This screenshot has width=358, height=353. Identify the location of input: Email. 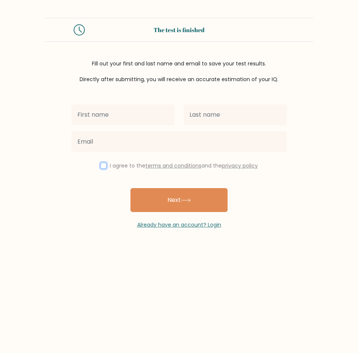
(179, 142).